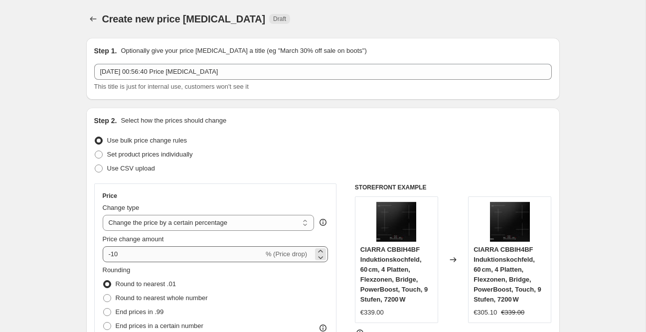  What do you see at coordinates (286, 254) in the screenshot?
I see `span: % (Price drop)` at bounding box center [286, 254].